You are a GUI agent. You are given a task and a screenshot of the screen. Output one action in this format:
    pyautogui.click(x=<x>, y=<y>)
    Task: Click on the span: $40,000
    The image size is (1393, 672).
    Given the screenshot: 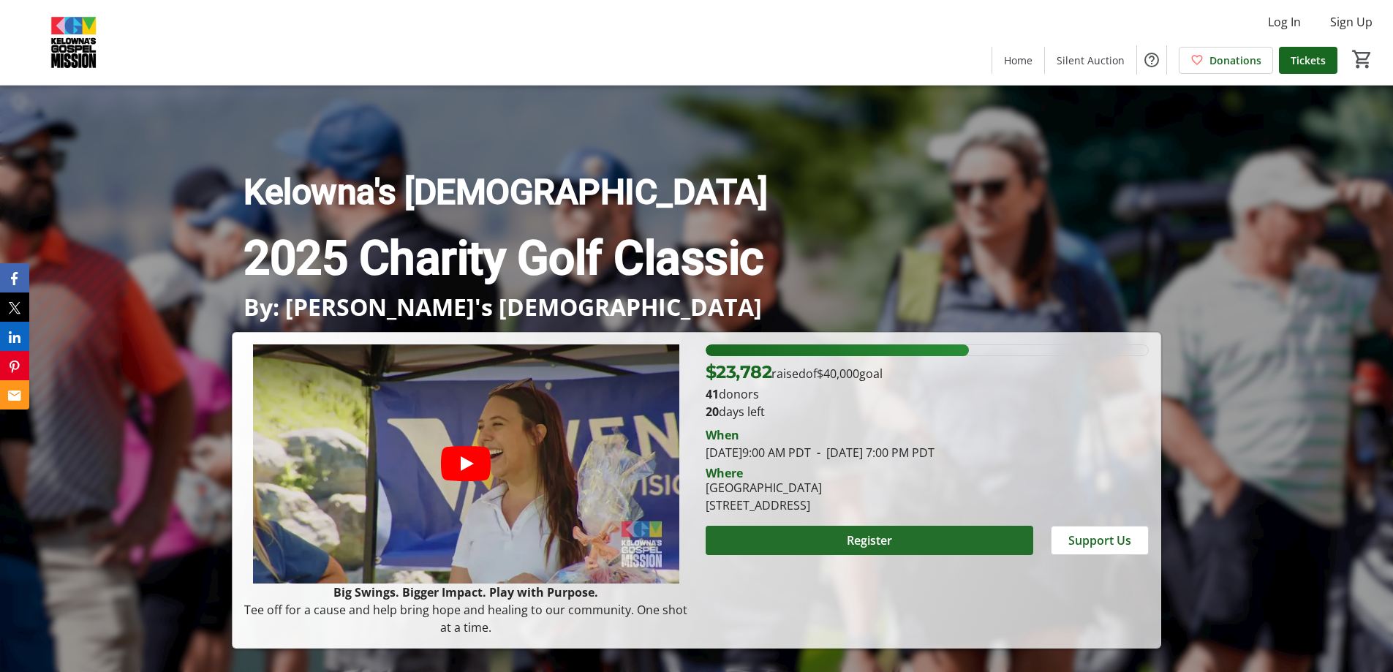 What is the action you would take?
    pyautogui.click(x=838, y=374)
    